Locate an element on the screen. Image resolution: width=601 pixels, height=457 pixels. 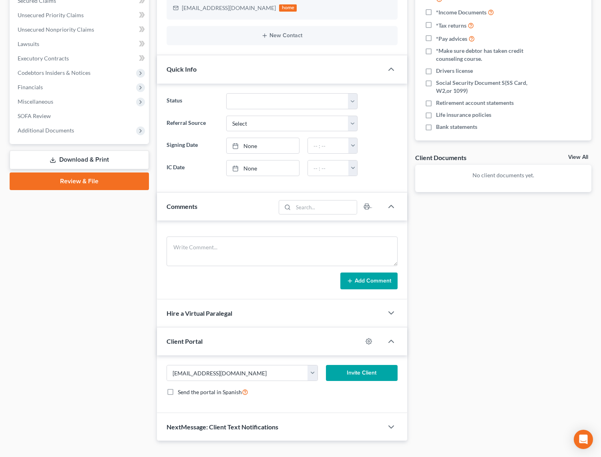
div: Open Intercom Messenger is located at coordinates (583, 439).